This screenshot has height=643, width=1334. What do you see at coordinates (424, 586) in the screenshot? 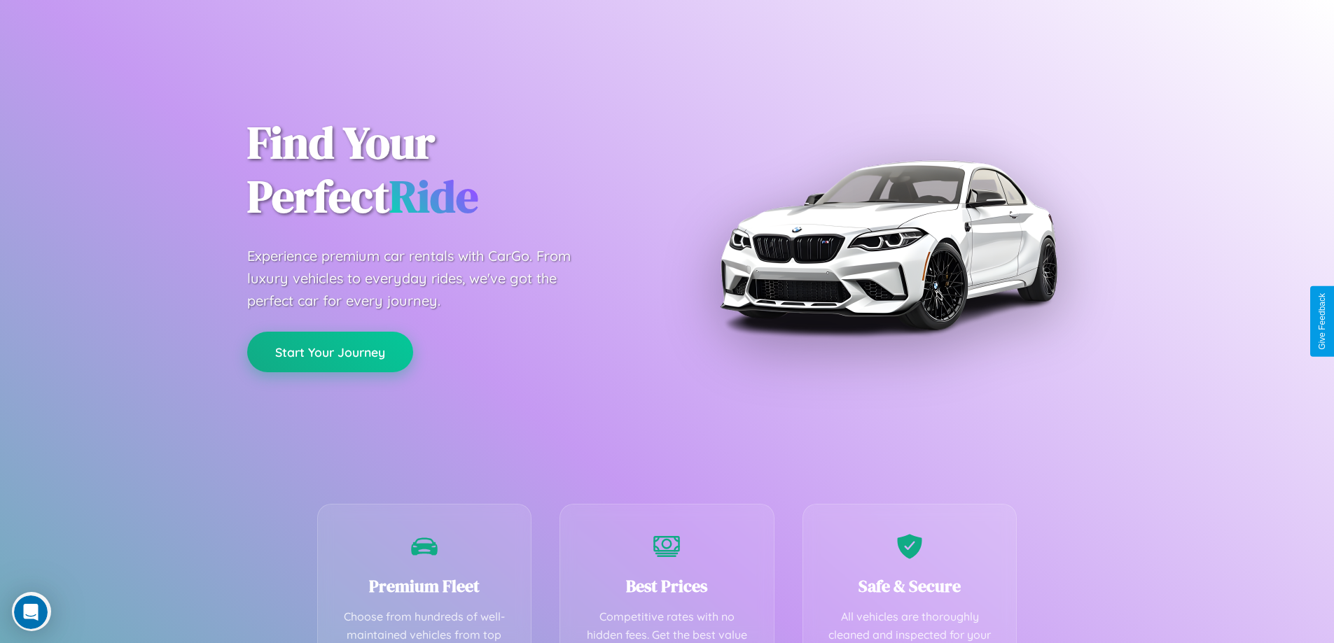
I see `h3: Premium Fleet` at bounding box center [424, 586].